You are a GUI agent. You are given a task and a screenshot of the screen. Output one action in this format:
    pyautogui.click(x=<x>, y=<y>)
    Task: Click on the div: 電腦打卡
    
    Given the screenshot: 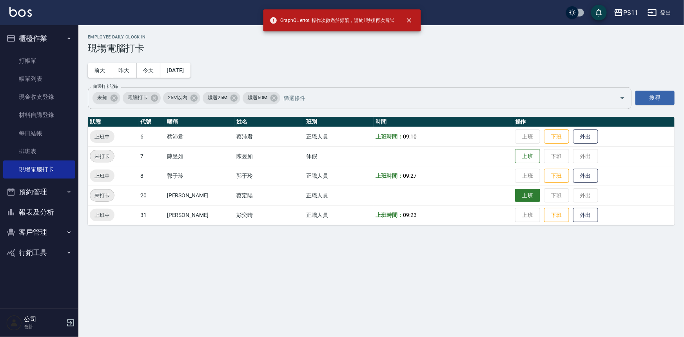 What is the action you would take?
    pyautogui.click(x=142, y=98)
    